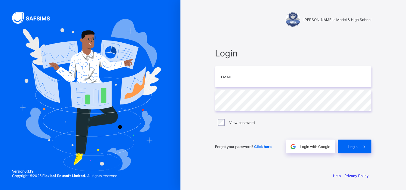 The image size is (406, 190). What do you see at coordinates (65, 171) in the screenshot?
I see `span: Version 0.1.19` at bounding box center [65, 171].